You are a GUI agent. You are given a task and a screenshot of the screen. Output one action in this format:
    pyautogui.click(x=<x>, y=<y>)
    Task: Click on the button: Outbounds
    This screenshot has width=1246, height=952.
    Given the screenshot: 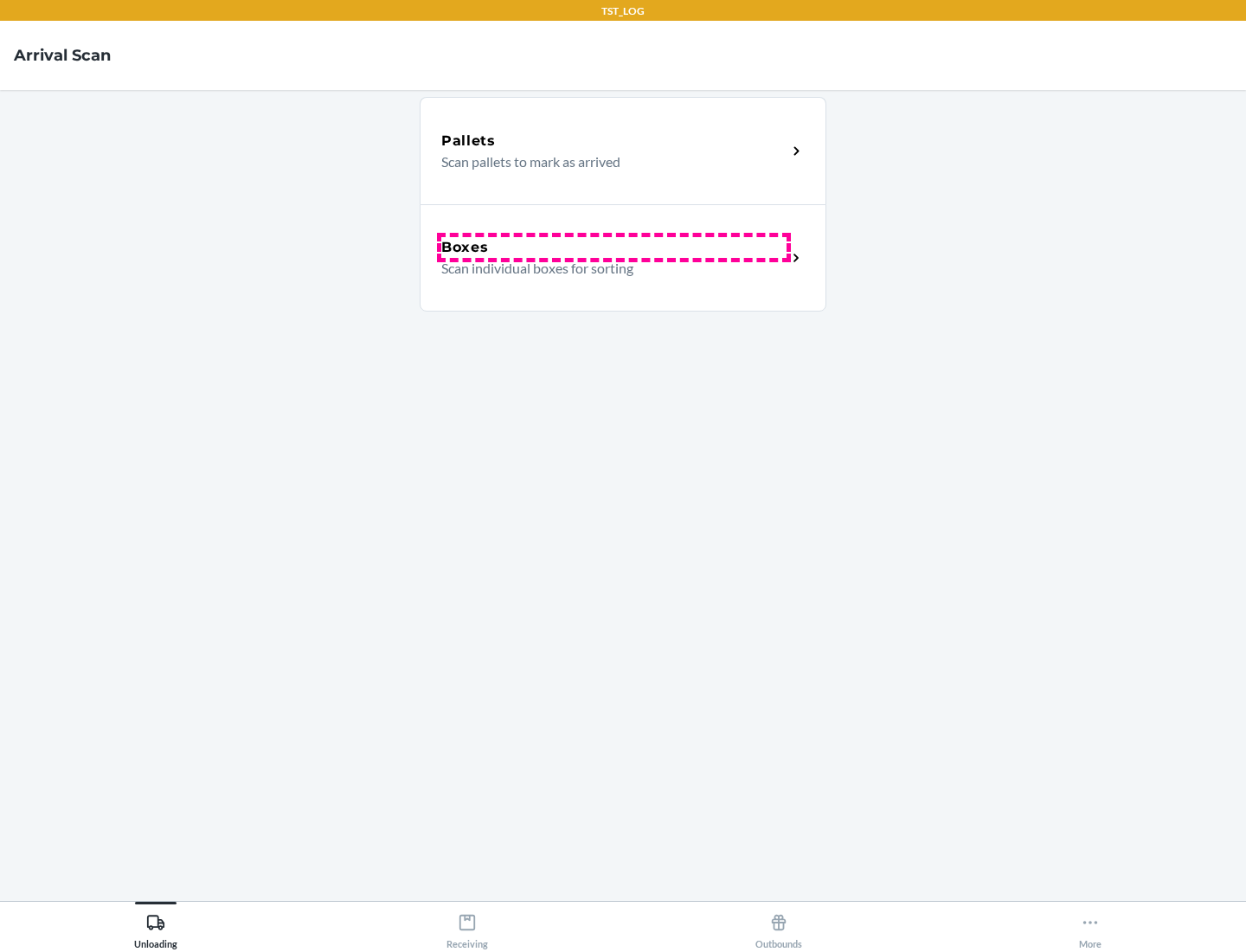 What is the action you would take?
    pyautogui.click(x=779, y=925)
    